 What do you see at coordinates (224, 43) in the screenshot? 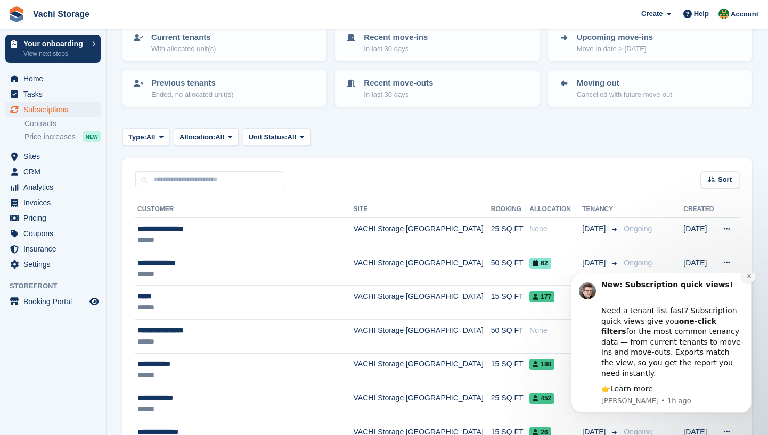
I see `a: Current tenants With allocated unit(s)` at bounding box center [224, 43].